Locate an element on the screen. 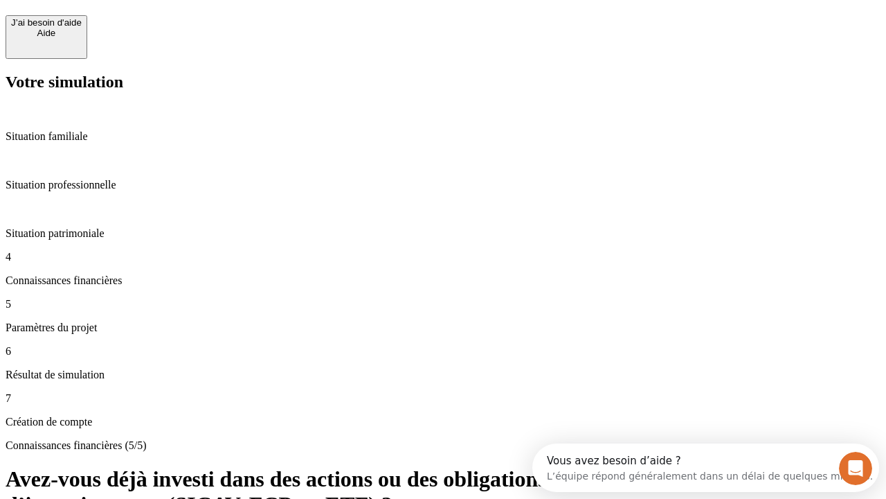 Image resolution: width=886 pixels, height=499 pixels. p: 6 is located at coordinates (443, 351).